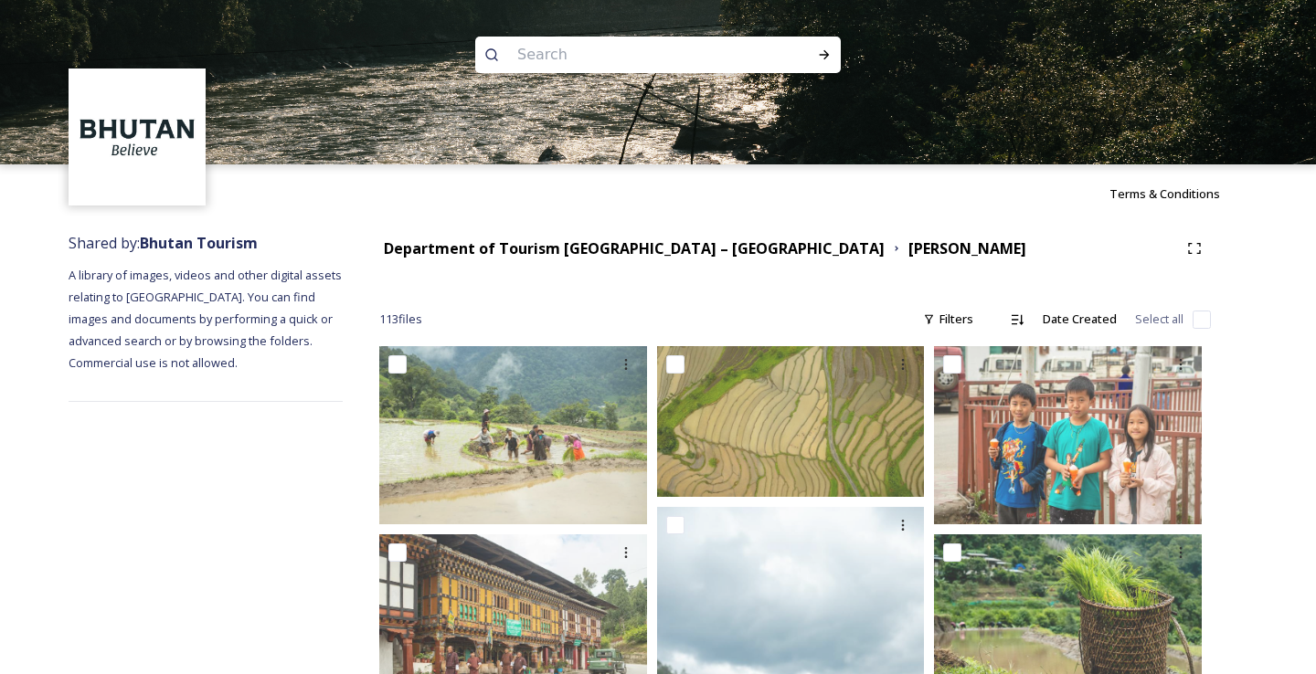 The width and height of the screenshot is (1316, 674). I want to click on span: Select all, so click(1158, 319).